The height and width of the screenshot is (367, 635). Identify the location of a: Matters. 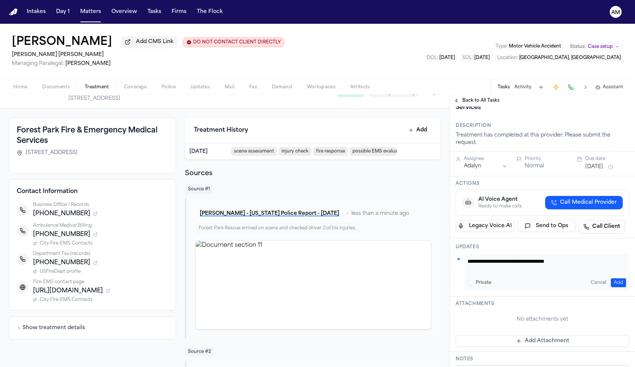
(91, 12).